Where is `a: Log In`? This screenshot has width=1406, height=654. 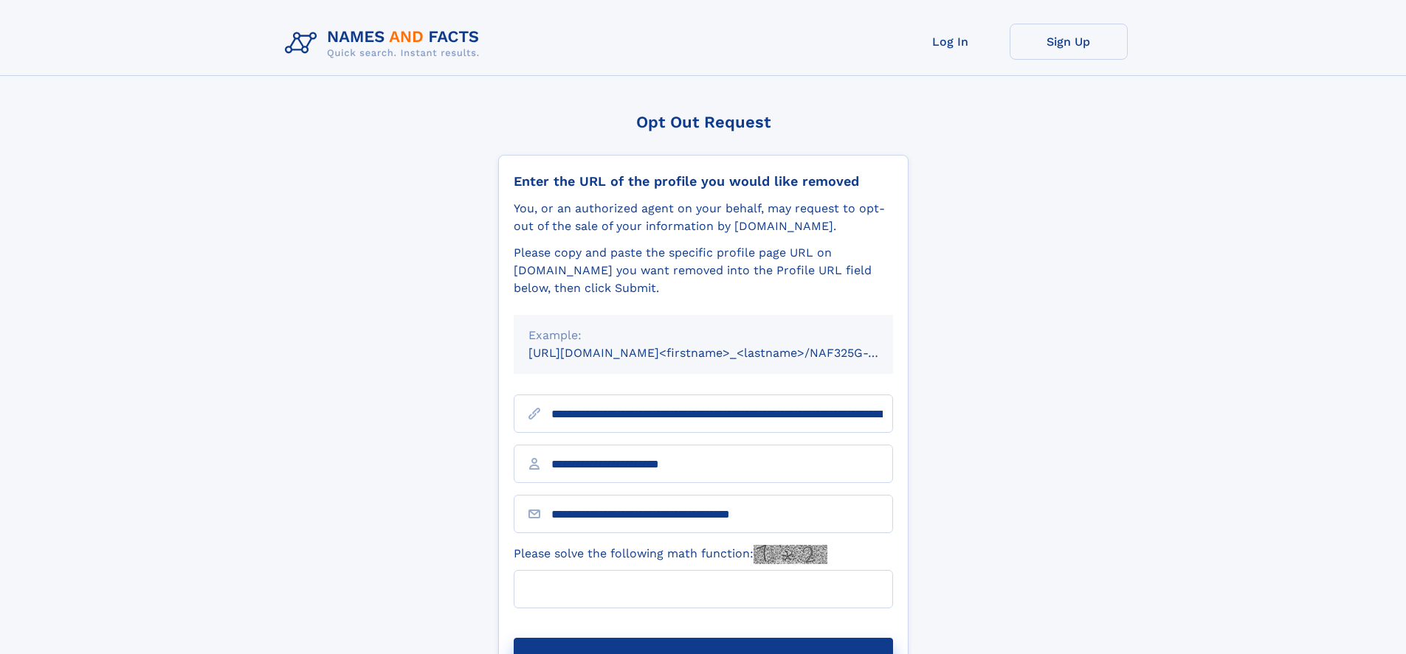
a: Log In is located at coordinates (950, 41).